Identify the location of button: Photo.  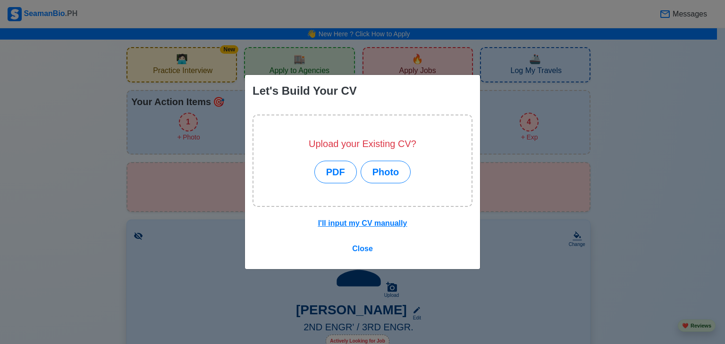
(385, 172).